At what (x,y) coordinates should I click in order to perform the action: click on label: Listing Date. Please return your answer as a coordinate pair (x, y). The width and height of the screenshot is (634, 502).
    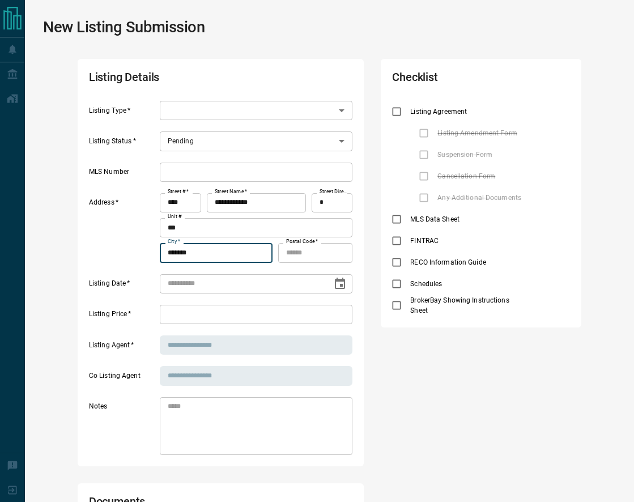
    Looking at the image, I should click on (123, 286).